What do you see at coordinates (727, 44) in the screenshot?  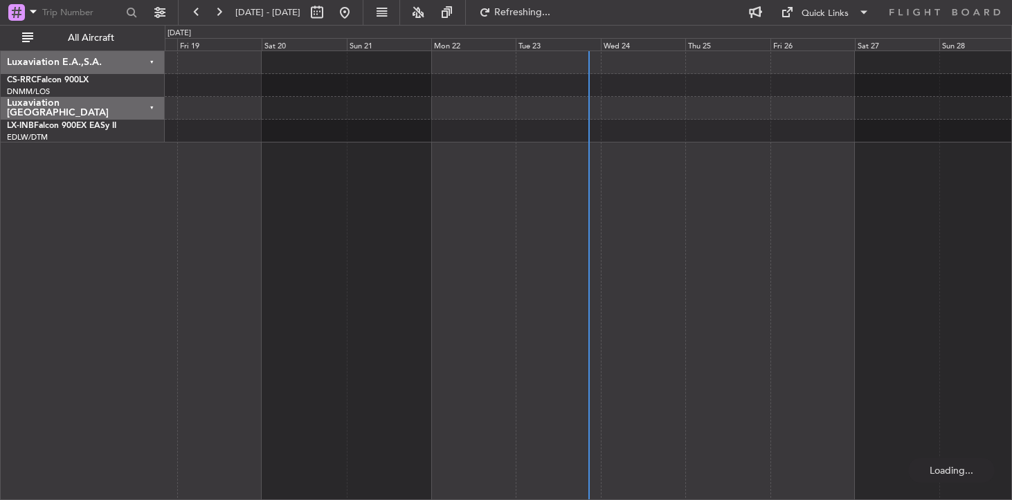 I see `div: Thu 25` at bounding box center [727, 44].